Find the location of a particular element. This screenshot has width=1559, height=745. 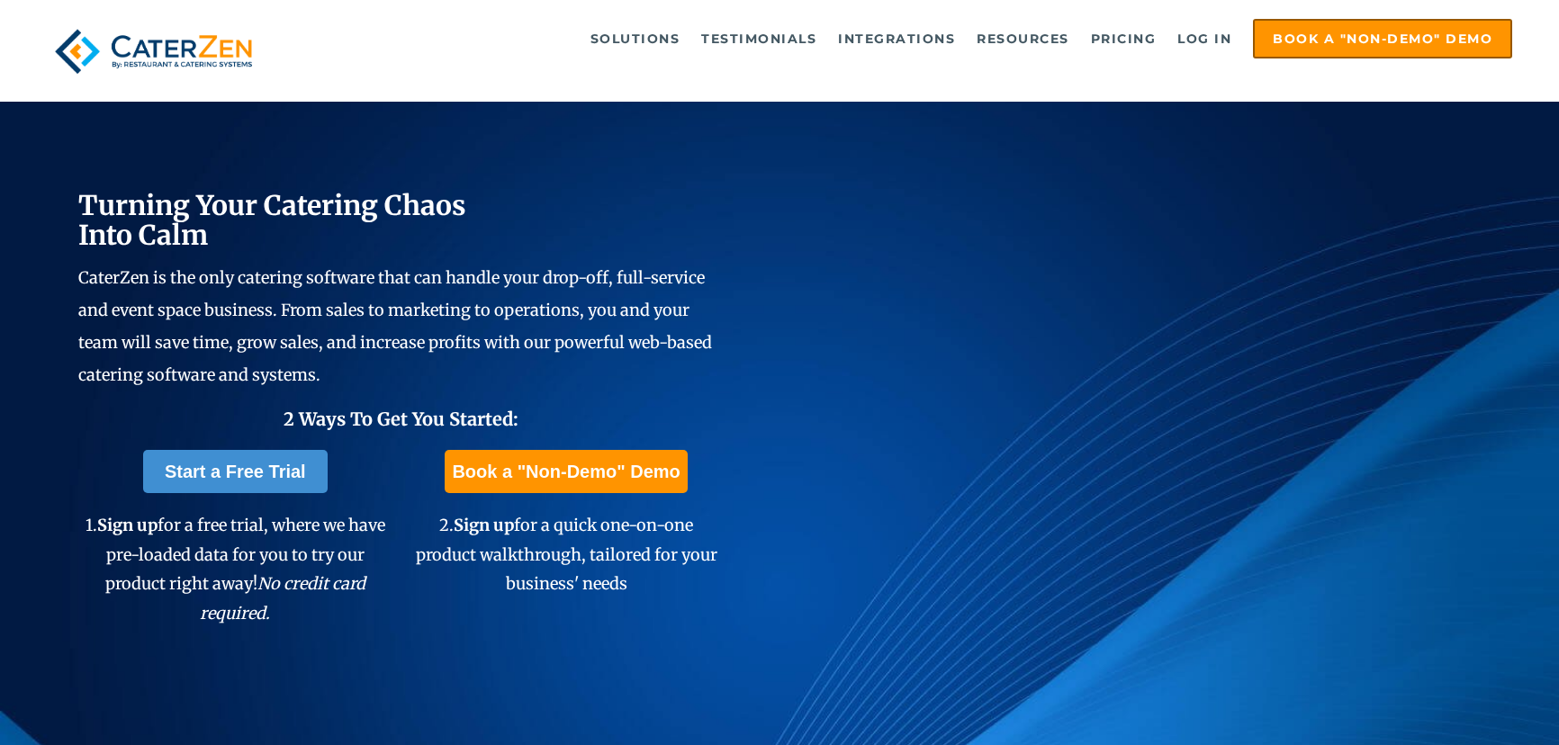

div: Navigation Menu is located at coordinates (904, 39).